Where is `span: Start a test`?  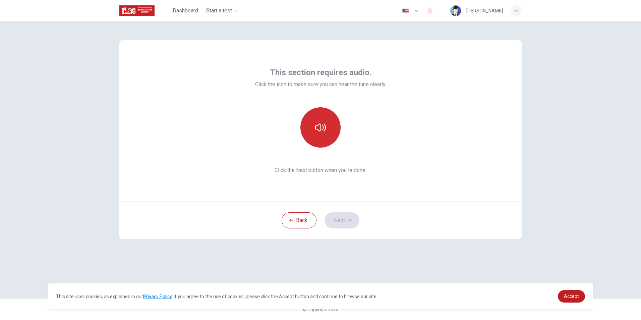
span: Start a test is located at coordinates (219, 11).